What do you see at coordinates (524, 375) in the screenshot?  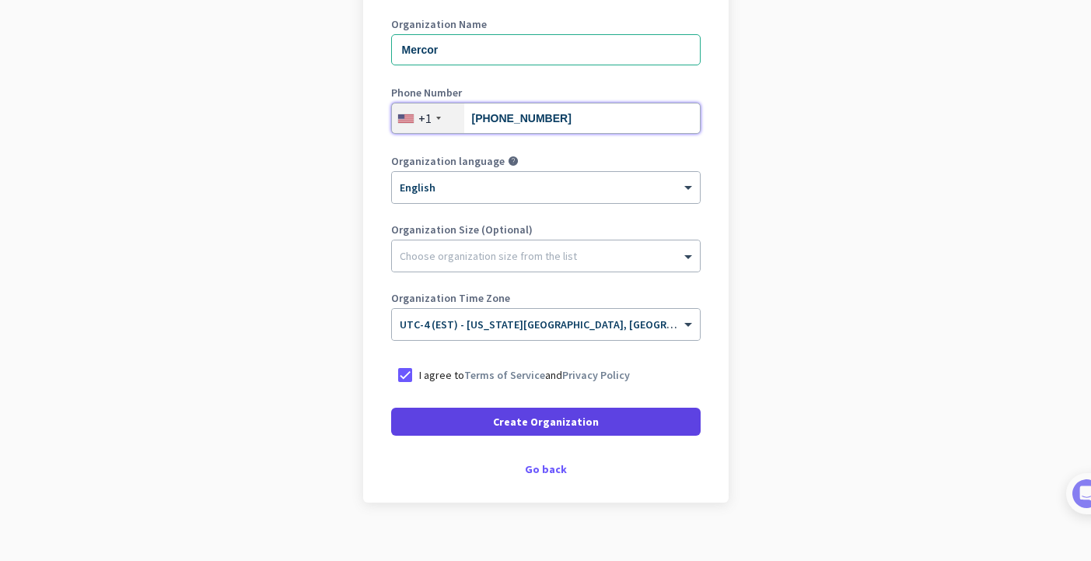 I see `p: I agree to and` at bounding box center [524, 375].